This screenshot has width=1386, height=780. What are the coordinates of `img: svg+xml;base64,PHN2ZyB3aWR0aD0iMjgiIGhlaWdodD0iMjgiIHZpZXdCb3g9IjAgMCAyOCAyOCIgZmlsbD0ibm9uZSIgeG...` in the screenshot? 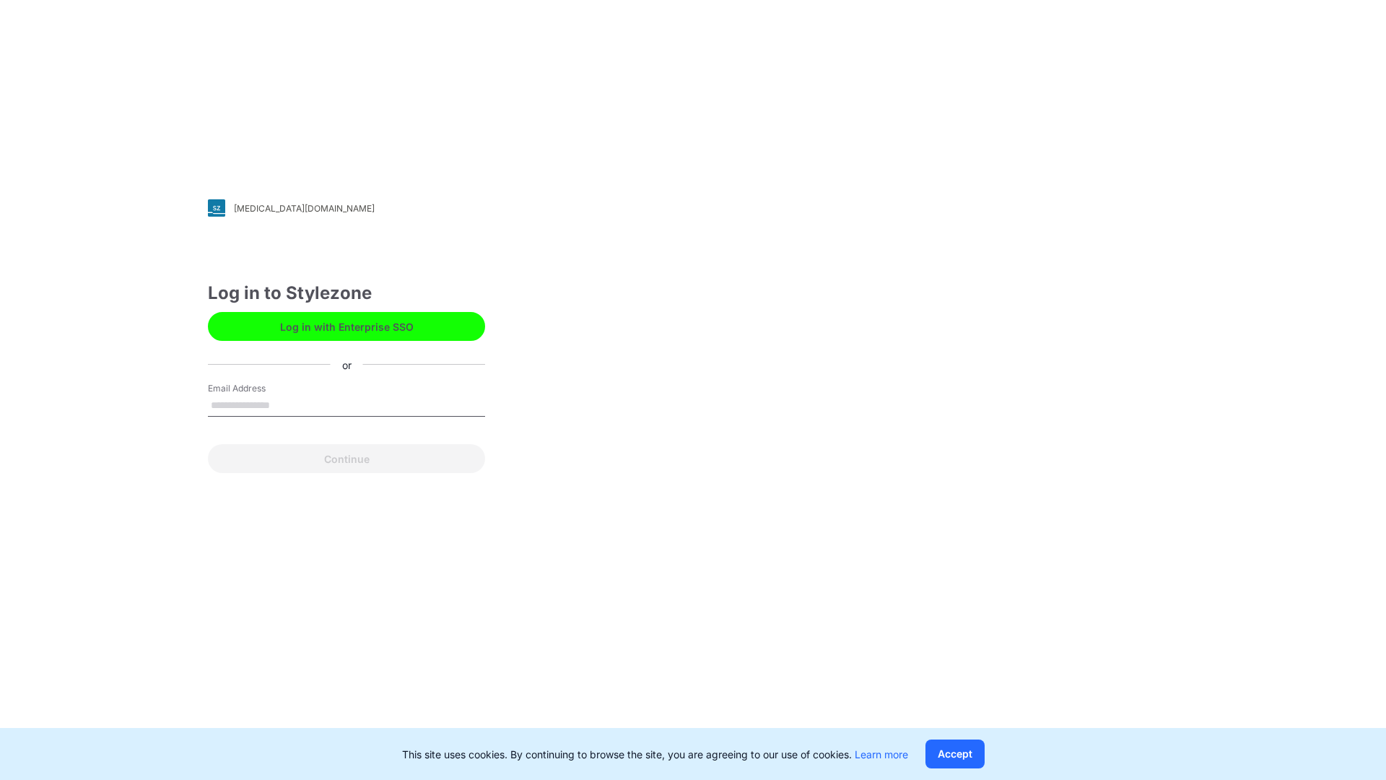 It's located at (217, 208).